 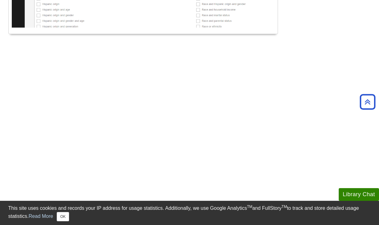 What do you see at coordinates (63, 217) in the screenshot?
I see `button: Close` at bounding box center [63, 217].